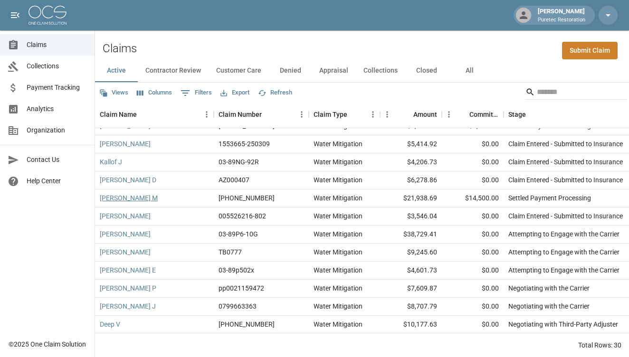  I want to click on button: Closed, so click(427, 71).